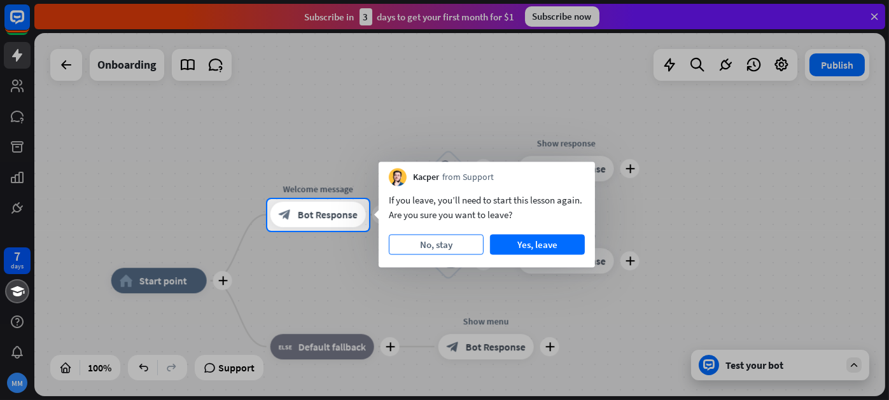 The height and width of the screenshot is (400, 889). Describe the element at coordinates (436, 245) in the screenshot. I see `button: No, stay` at that location.